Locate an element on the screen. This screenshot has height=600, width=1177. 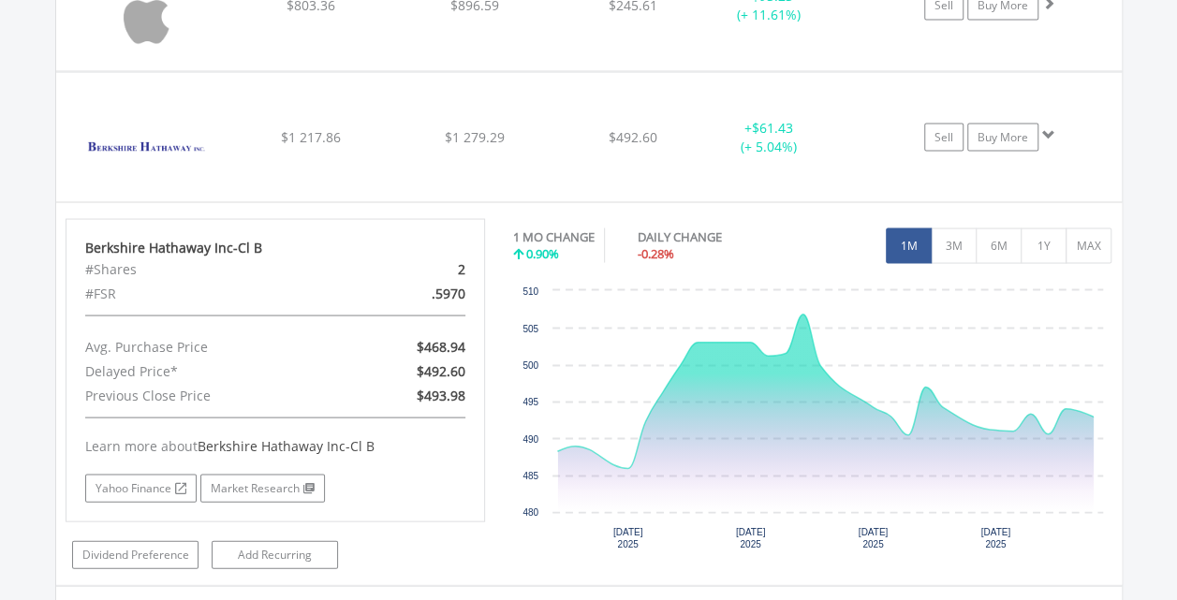
text: 495 is located at coordinates (530, 401).